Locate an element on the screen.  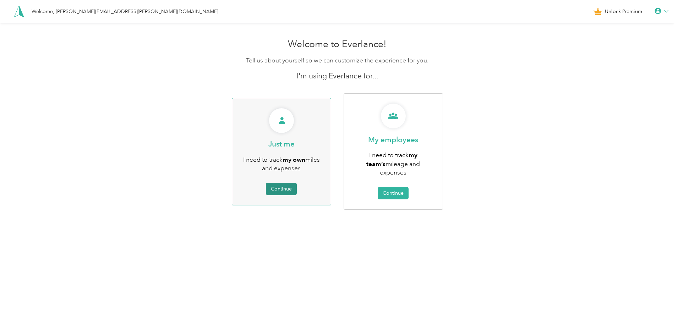
h1: Welcome to Everlance! is located at coordinates (337, 44).